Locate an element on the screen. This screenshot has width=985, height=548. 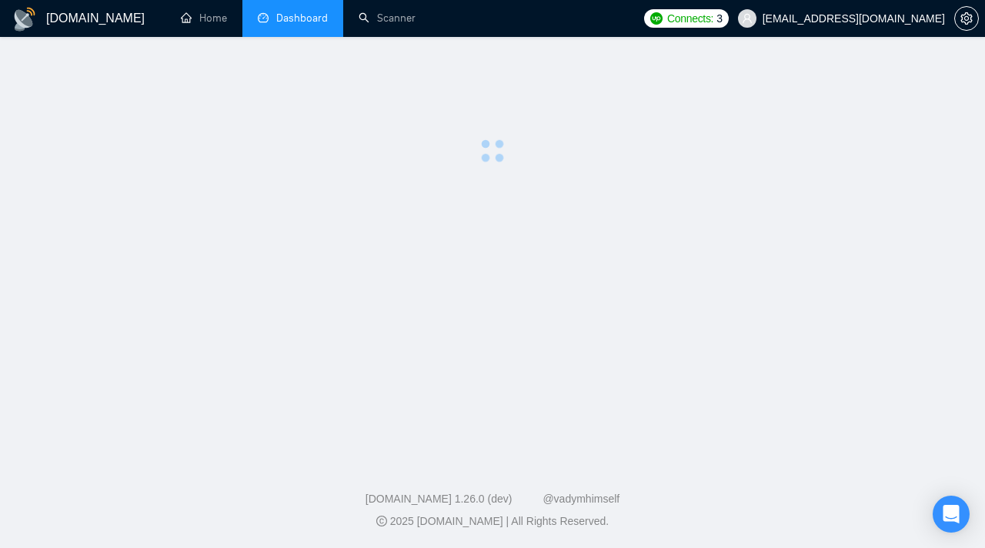
a: setting is located at coordinates (966, 18).